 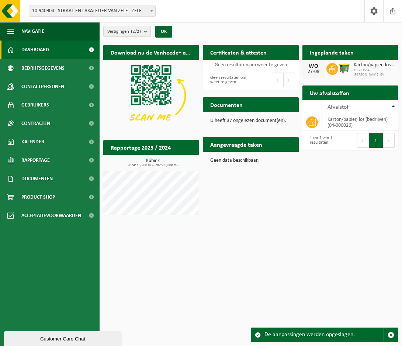 What do you see at coordinates (153, 163) in the screenshot?
I see `h3: Kubiek` at bounding box center [153, 163].